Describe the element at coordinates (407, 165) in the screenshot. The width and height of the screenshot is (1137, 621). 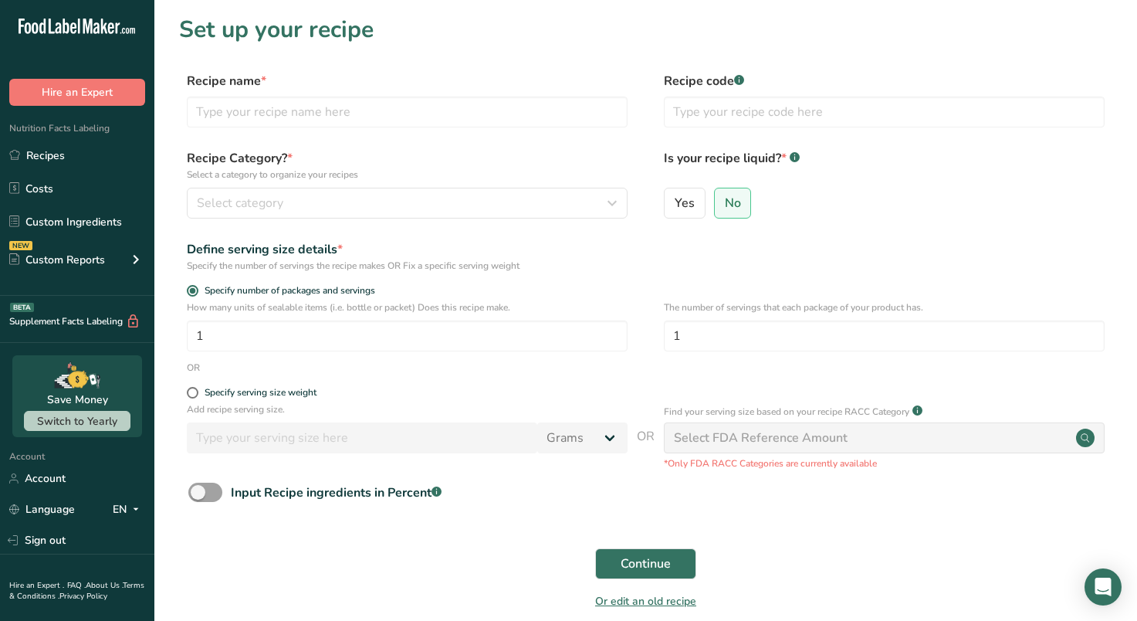
I see `label: Recipe Category?` at that location.